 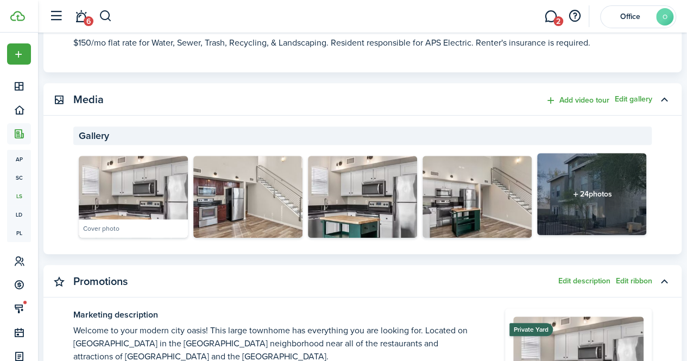 What do you see at coordinates (19, 196) in the screenshot?
I see `a: ls` at bounding box center [19, 196].